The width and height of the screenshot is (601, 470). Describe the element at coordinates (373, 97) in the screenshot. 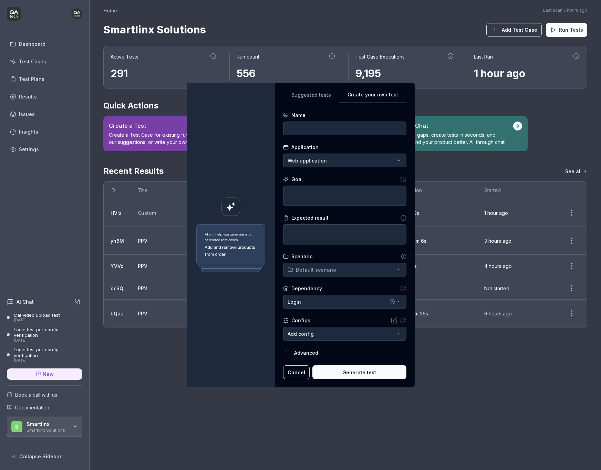

I see `button: Create your own test` at that location.